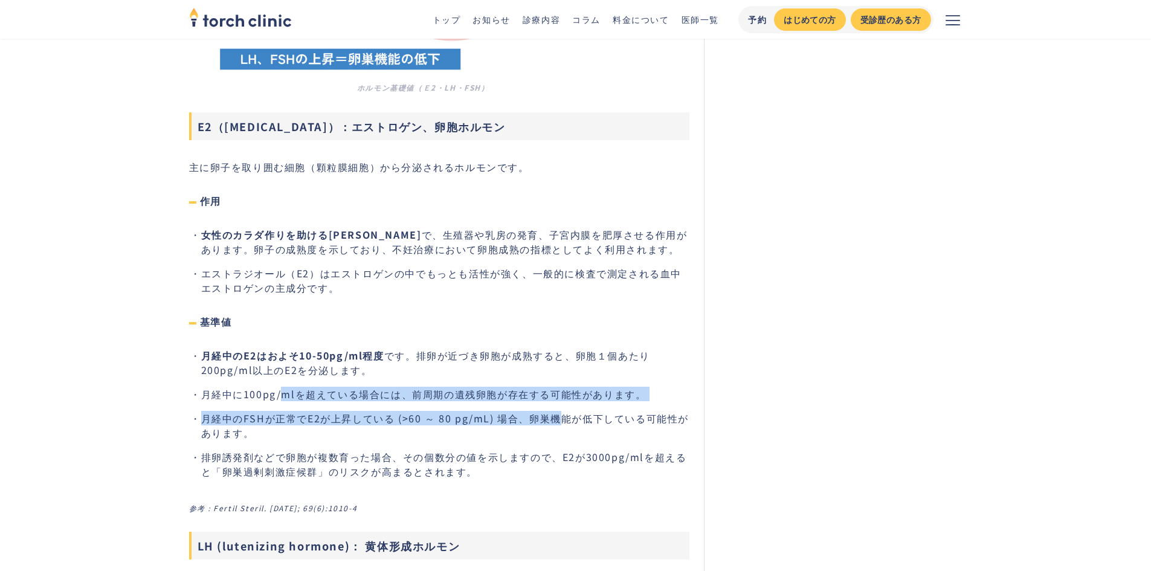  What do you see at coordinates (445, 242) in the screenshot?
I see `li: で、生殖器や乳房の発育、子宮内膜を肥厚させる作用があります。卵子の成熟度を示しており、不妊治療において卵胞成熟の指標としてよく利用されます。` at bounding box center [445, 242].